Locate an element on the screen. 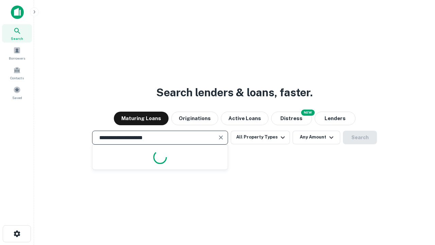 The image size is (435, 245). a: Search is located at coordinates (17, 33).